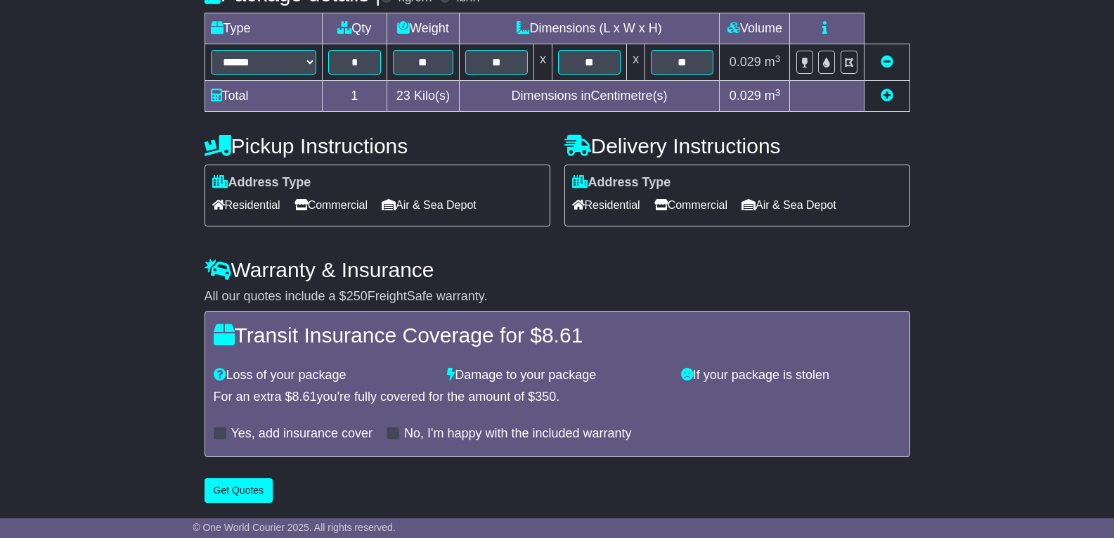  What do you see at coordinates (887, 96) in the screenshot?
I see `a: Add new item` at bounding box center [887, 96].